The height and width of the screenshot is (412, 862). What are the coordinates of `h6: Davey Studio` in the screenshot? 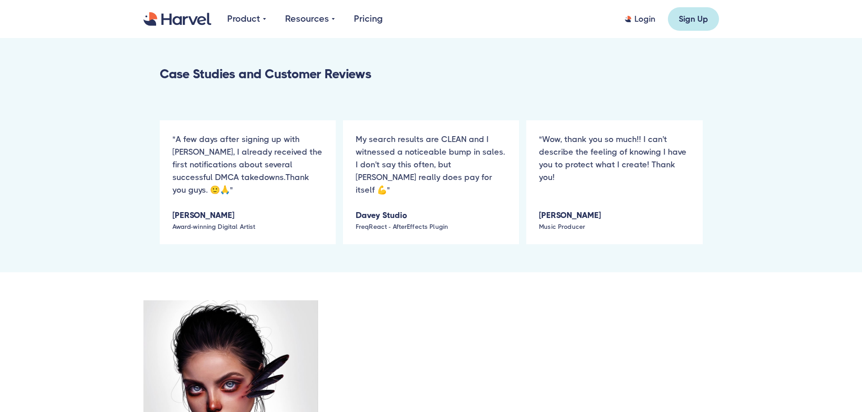 It's located at (431, 215).